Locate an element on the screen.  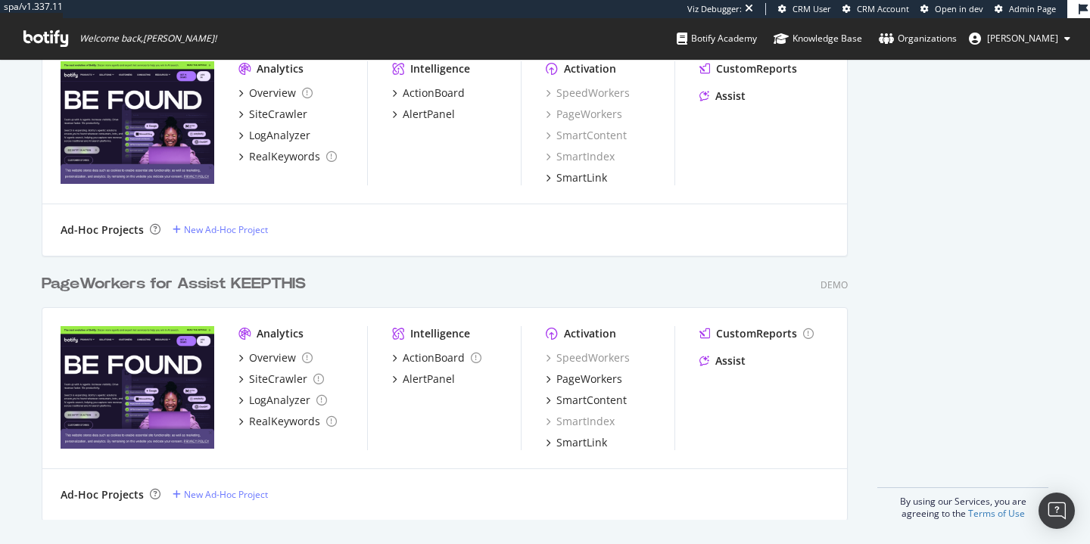
a: PageWorkers for Assist KEEPTHIS is located at coordinates (176, 284).